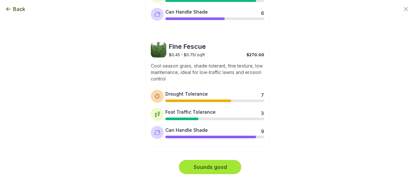 This screenshot has width=415, height=178. What do you see at coordinates (207, 73) in the screenshot?
I see `p: Cool-season grass, shade-tolerant, fine texture, low maintenance, ideal for low-traffic lawns and...` at bounding box center [207, 73].